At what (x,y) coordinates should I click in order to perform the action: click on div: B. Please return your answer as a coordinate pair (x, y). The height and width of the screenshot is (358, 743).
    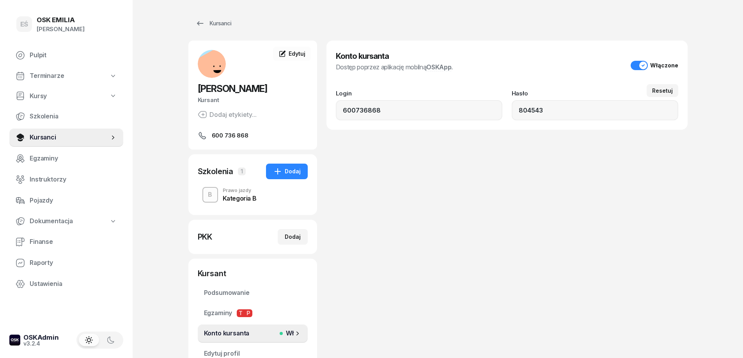
    Looking at the image, I should click on (210, 195).